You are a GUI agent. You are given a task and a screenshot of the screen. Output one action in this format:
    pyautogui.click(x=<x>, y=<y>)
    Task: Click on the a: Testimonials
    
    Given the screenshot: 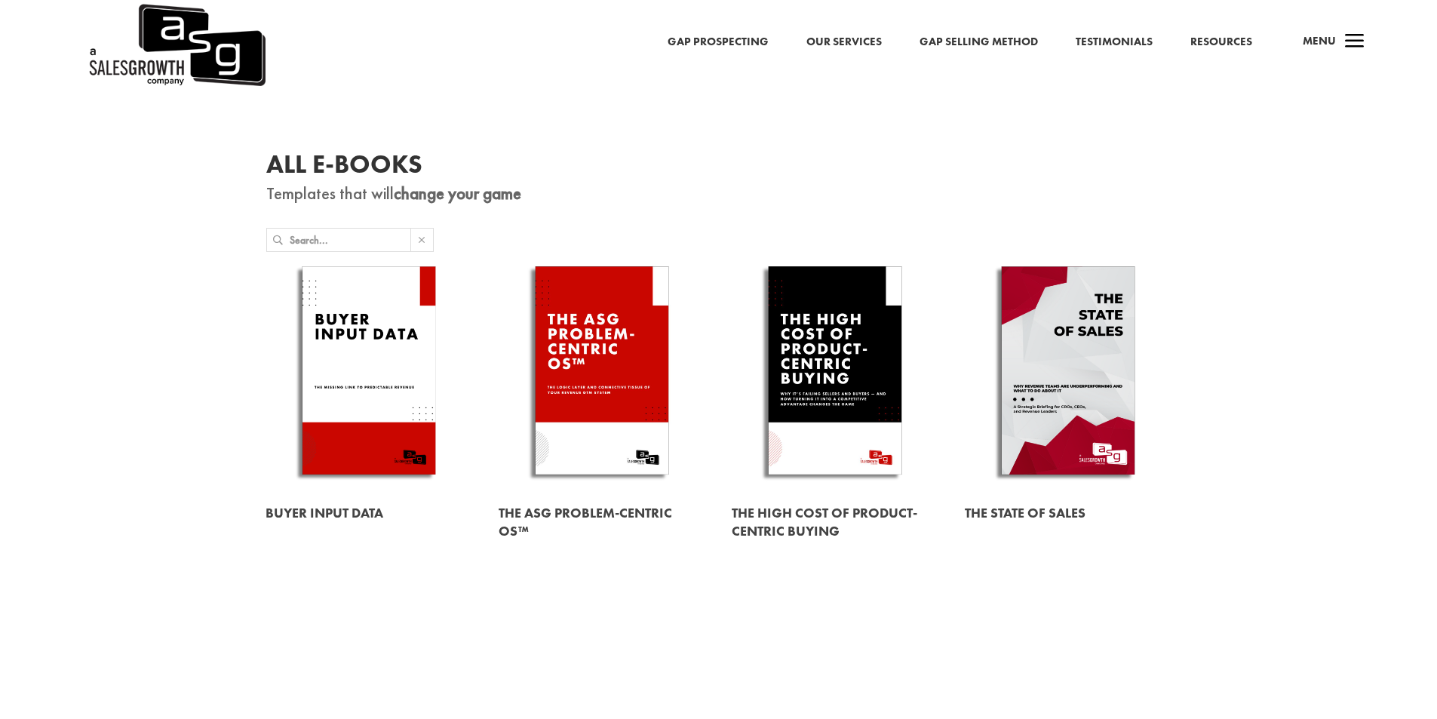 What is the action you would take?
    pyautogui.click(x=1114, y=42)
    